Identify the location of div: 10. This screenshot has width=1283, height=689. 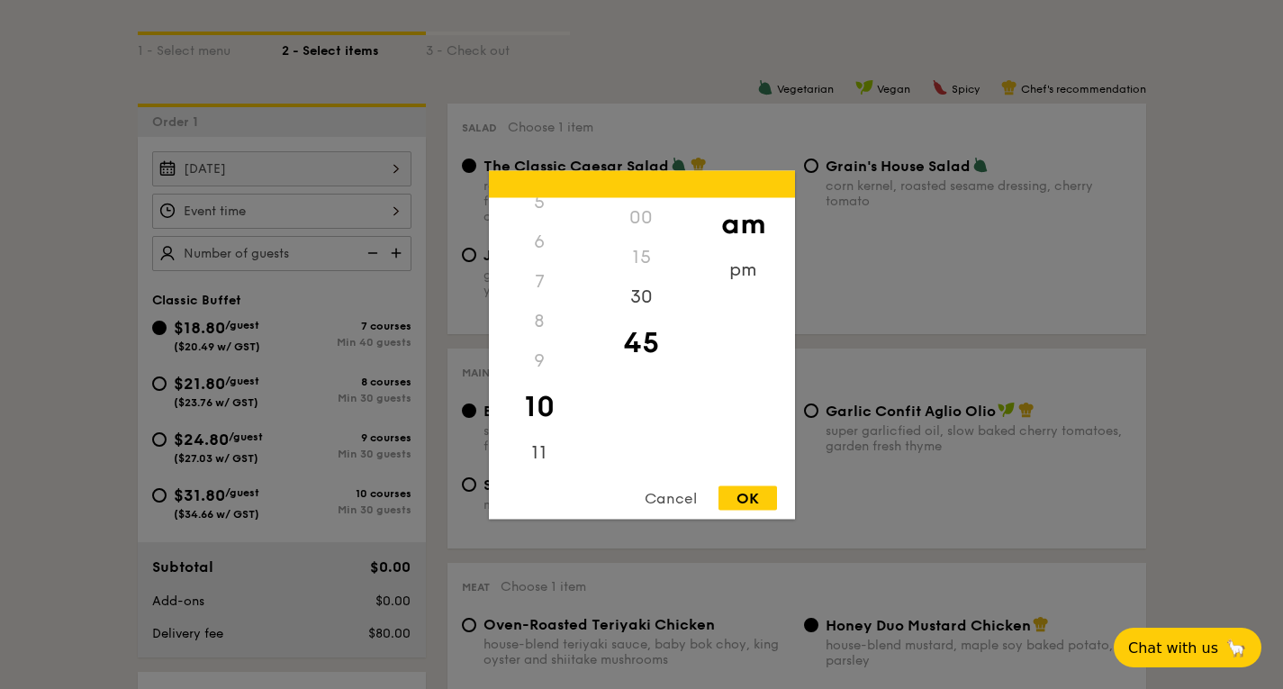
(539, 406).